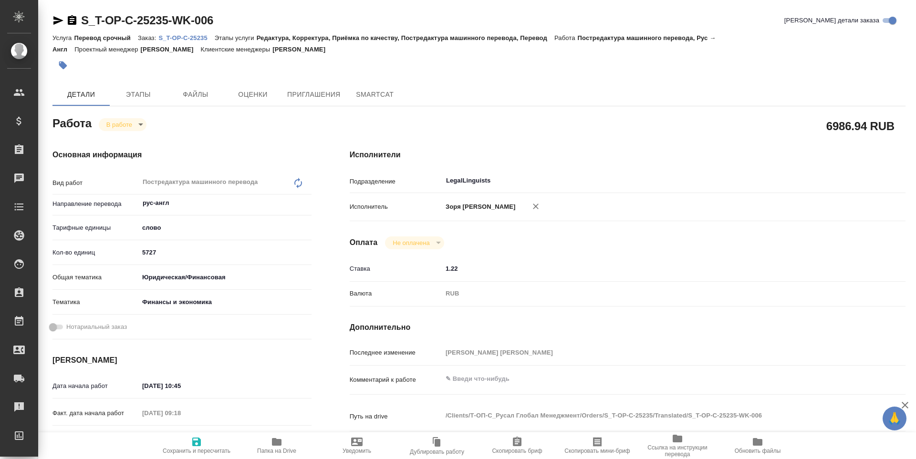 The height and width of the screenshot is (459, 916). I want to click on span: Файлы, so click(196, 94).